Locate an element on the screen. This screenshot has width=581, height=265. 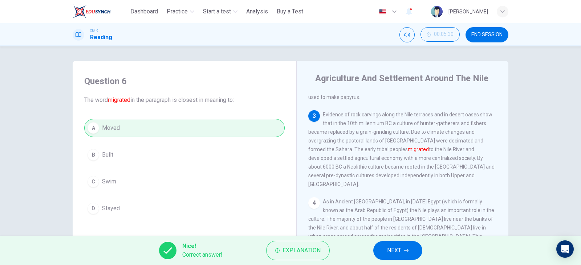
span: 00:05:30 is located at coordinates (444, 34).